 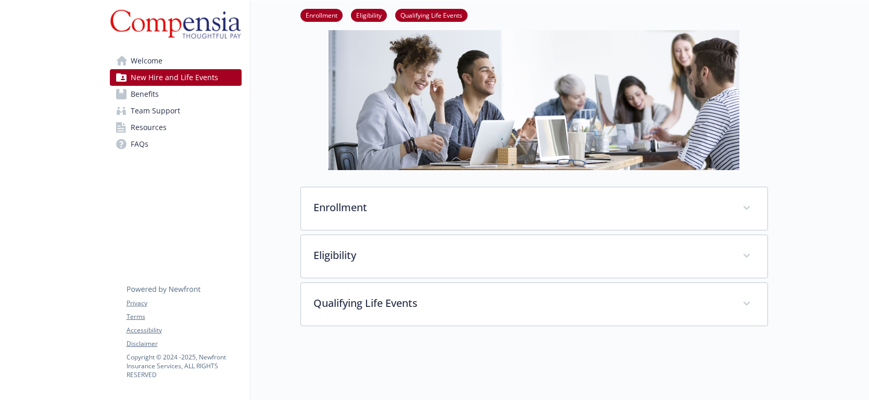 What do you see at coordinates (522, 256) in the screenshot?
I see `p: Eligibility` at bounding box center [522, 256].